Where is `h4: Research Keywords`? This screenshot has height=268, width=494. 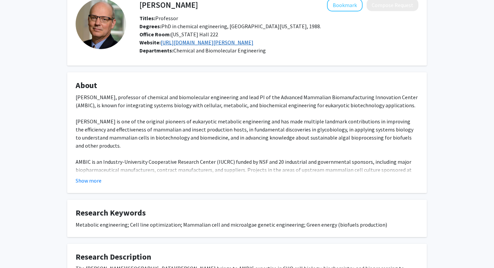
h4: Research Keywords is located at coordinates (247, 213).